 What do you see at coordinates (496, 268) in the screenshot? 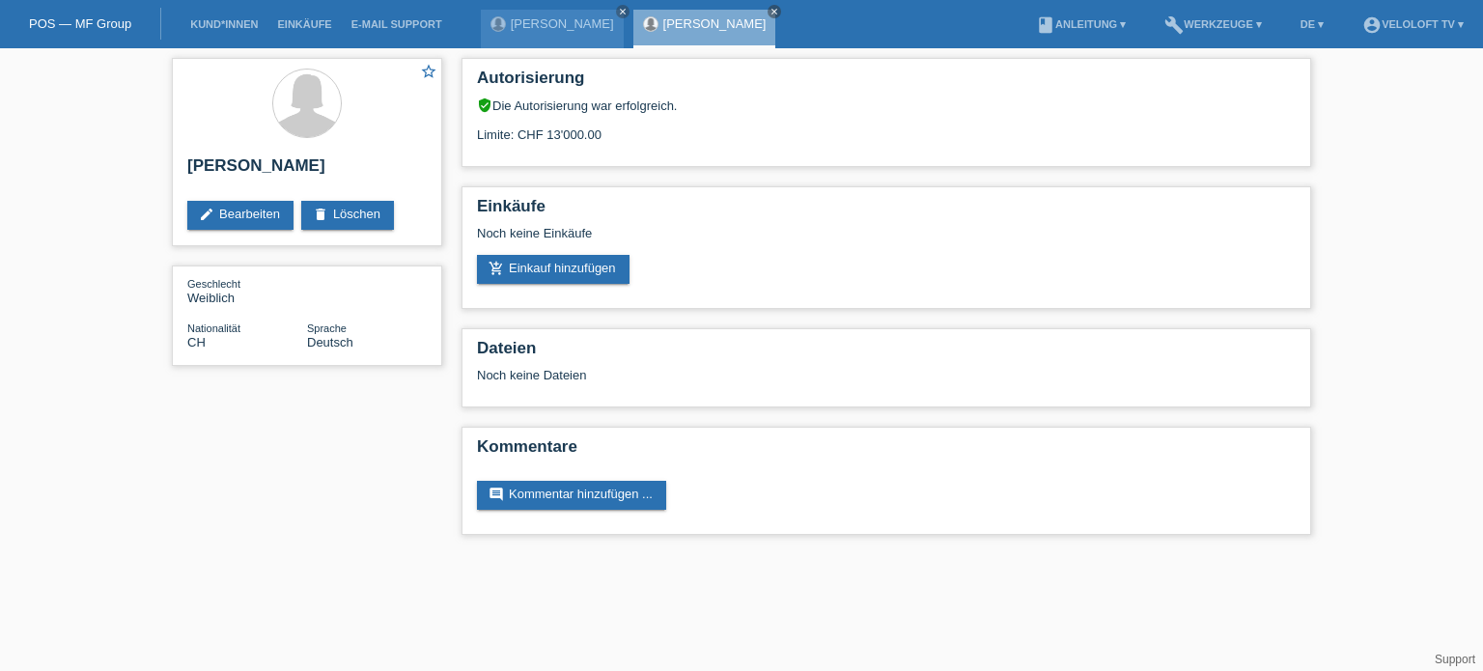
I see `i: add_shopping_cart` at bounding box center [496, 268].